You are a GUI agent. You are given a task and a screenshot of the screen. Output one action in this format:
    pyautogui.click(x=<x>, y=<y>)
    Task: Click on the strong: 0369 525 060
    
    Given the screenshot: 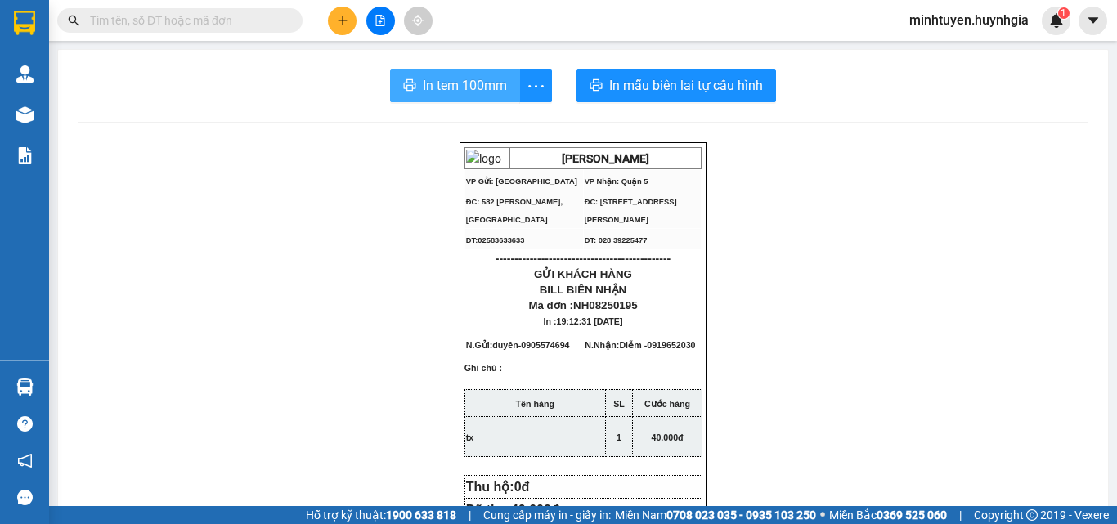 What is the action you would take?
    pyautogui.click(x=912, y=515)
    